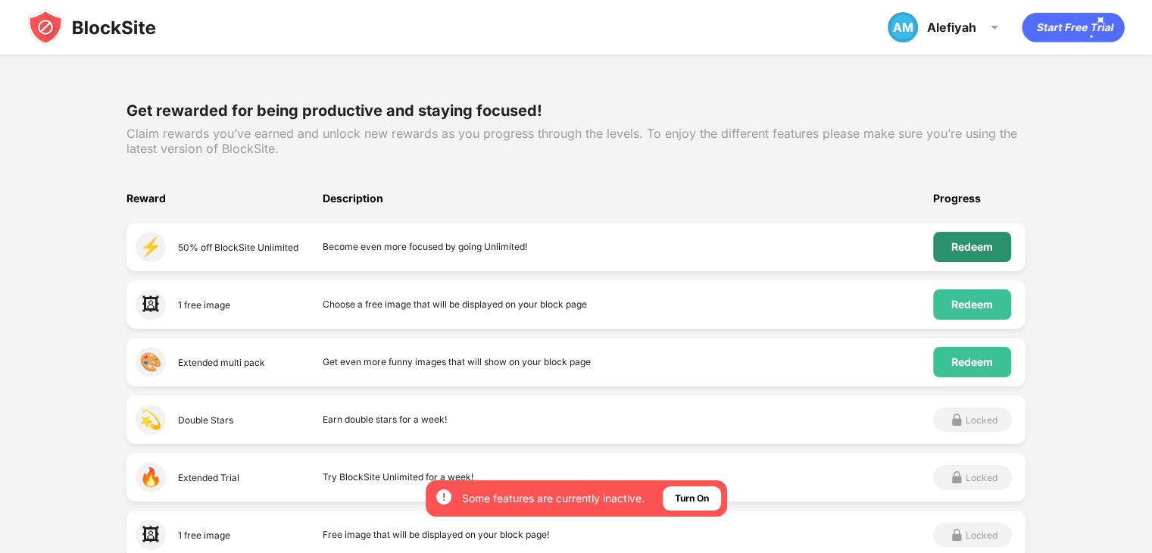  Describe the element at coordinates (224, 207) in the screenshot. I see `div: Reward` at that location.